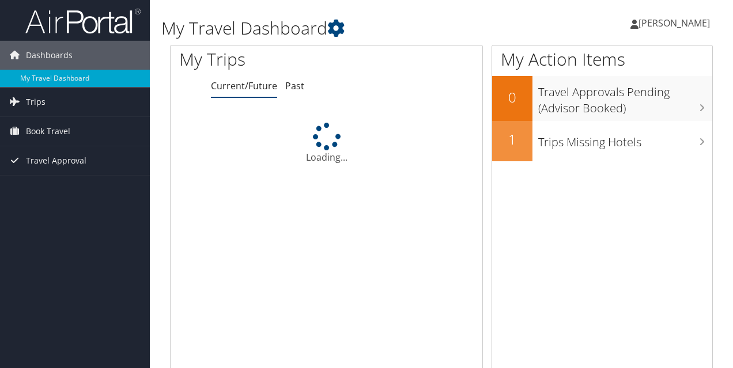  What do you see at coordinates (512, 97) in the screenshot?
I see `h2: 0` at bounding box center [512, 97].